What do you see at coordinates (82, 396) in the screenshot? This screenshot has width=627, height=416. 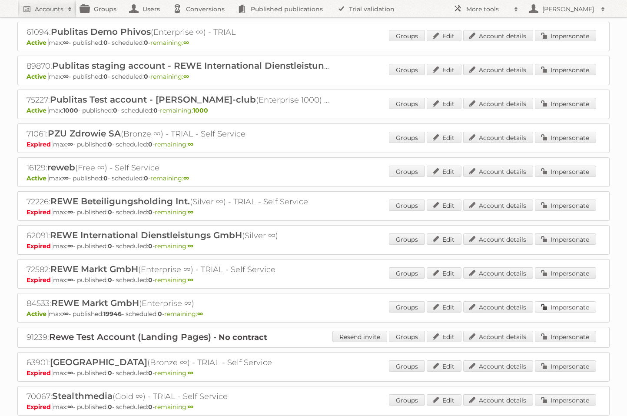 I see `span: Stealthmedia` at bounding box center [82, 396].